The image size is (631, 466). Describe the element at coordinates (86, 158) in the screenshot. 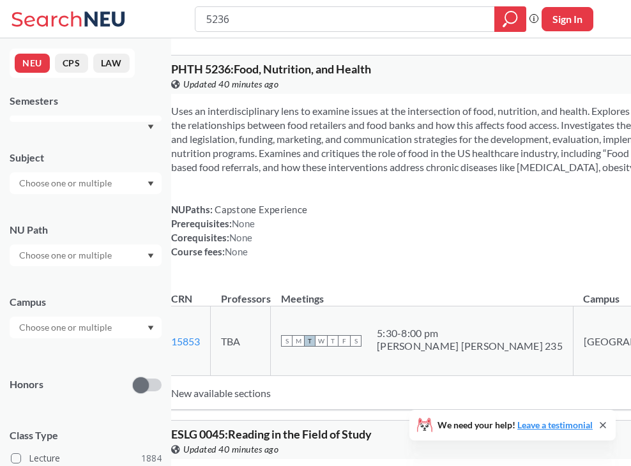

I see `div: Subject` at that location.